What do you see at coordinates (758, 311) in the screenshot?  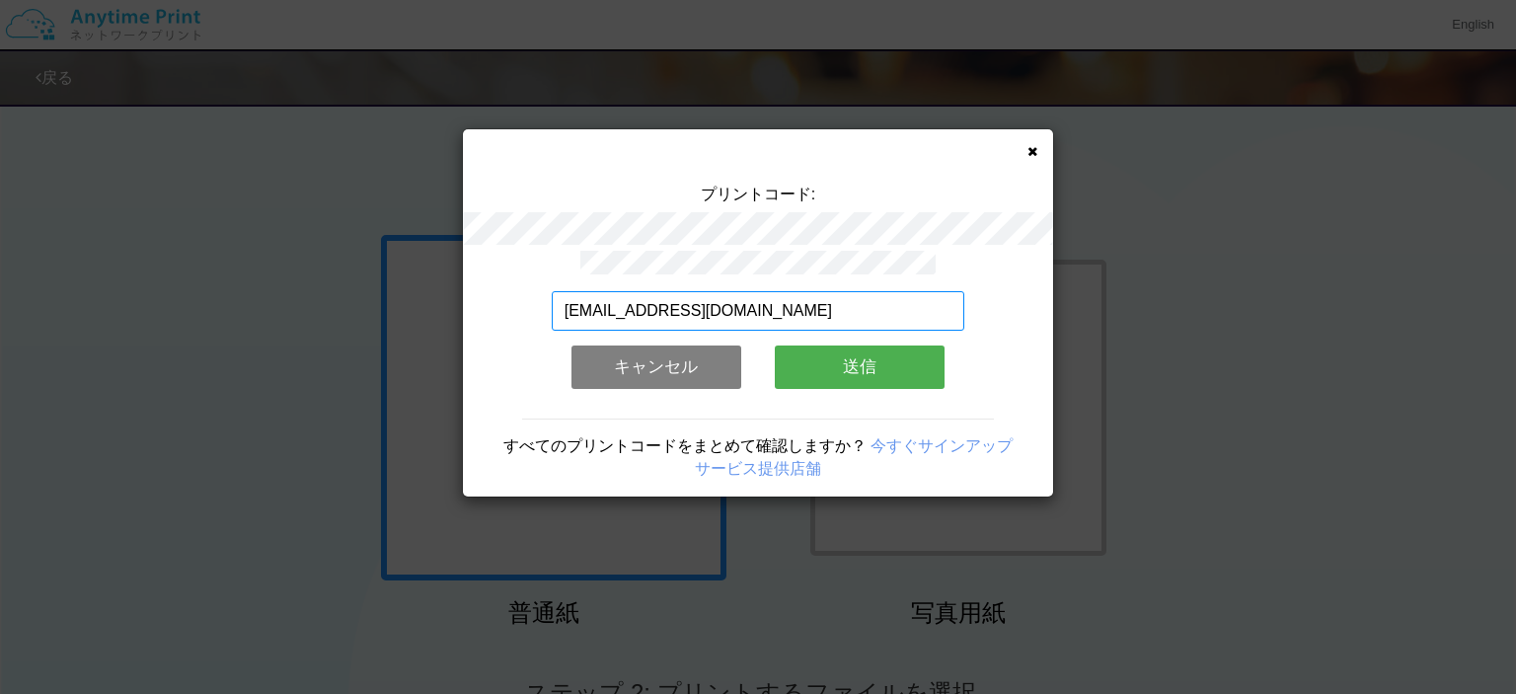 I see `input: メールアドレス` at bounding box center [758, 311].